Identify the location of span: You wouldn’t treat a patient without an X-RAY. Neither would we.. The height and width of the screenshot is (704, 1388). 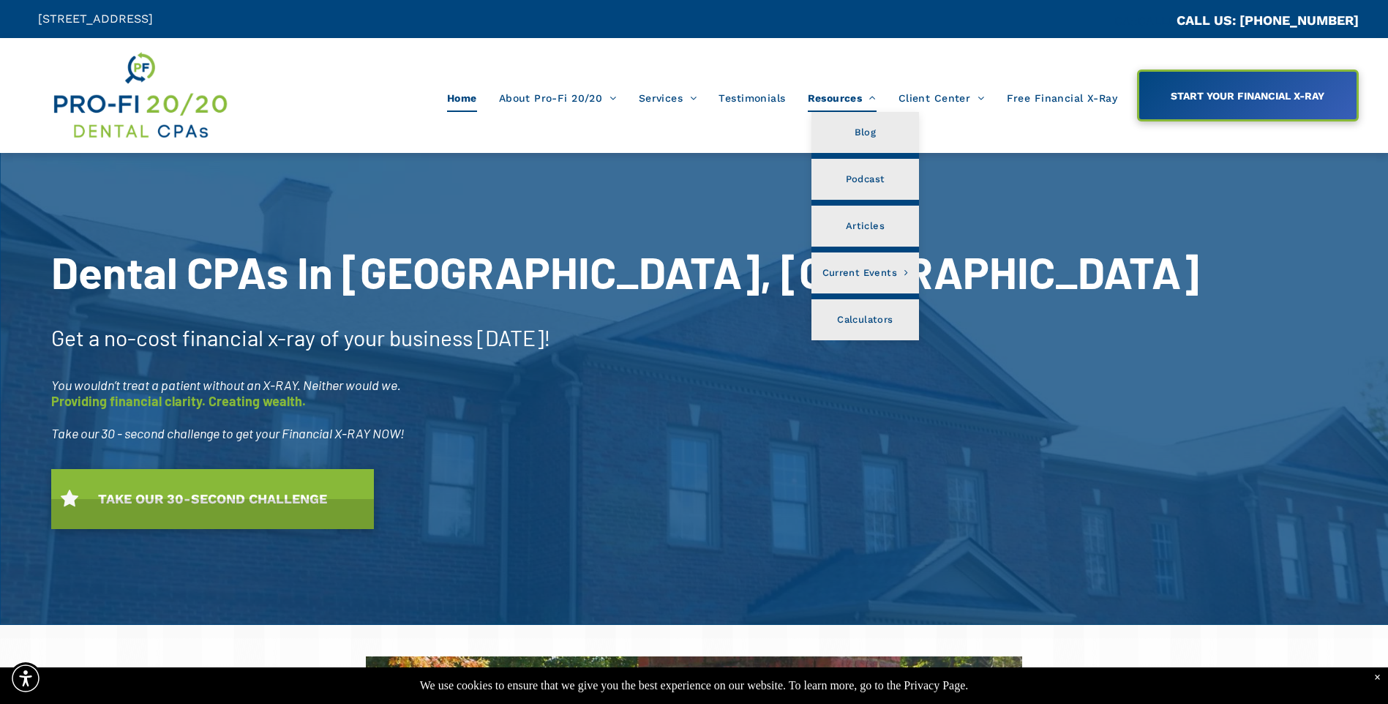
(226, 385).